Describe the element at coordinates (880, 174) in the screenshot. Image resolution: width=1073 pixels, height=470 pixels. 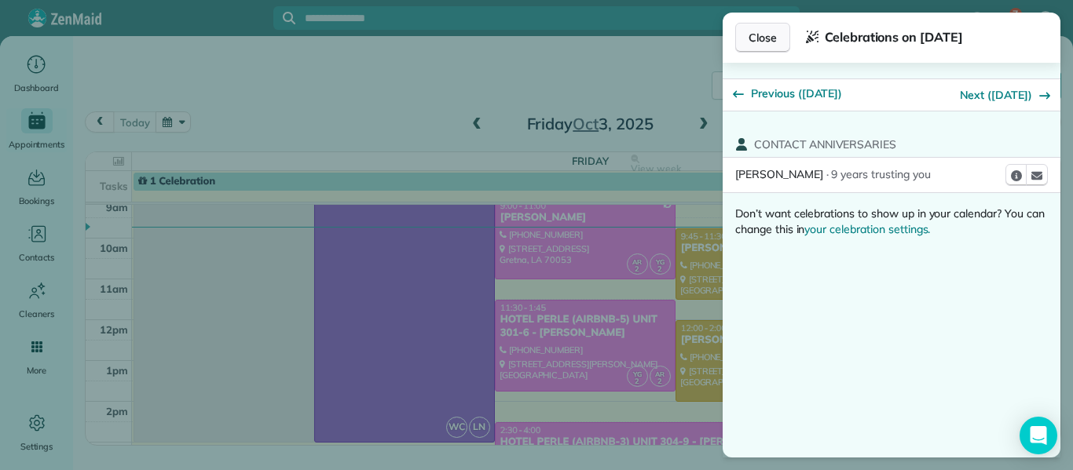
I see `span: 9 years trusting you` at that location.